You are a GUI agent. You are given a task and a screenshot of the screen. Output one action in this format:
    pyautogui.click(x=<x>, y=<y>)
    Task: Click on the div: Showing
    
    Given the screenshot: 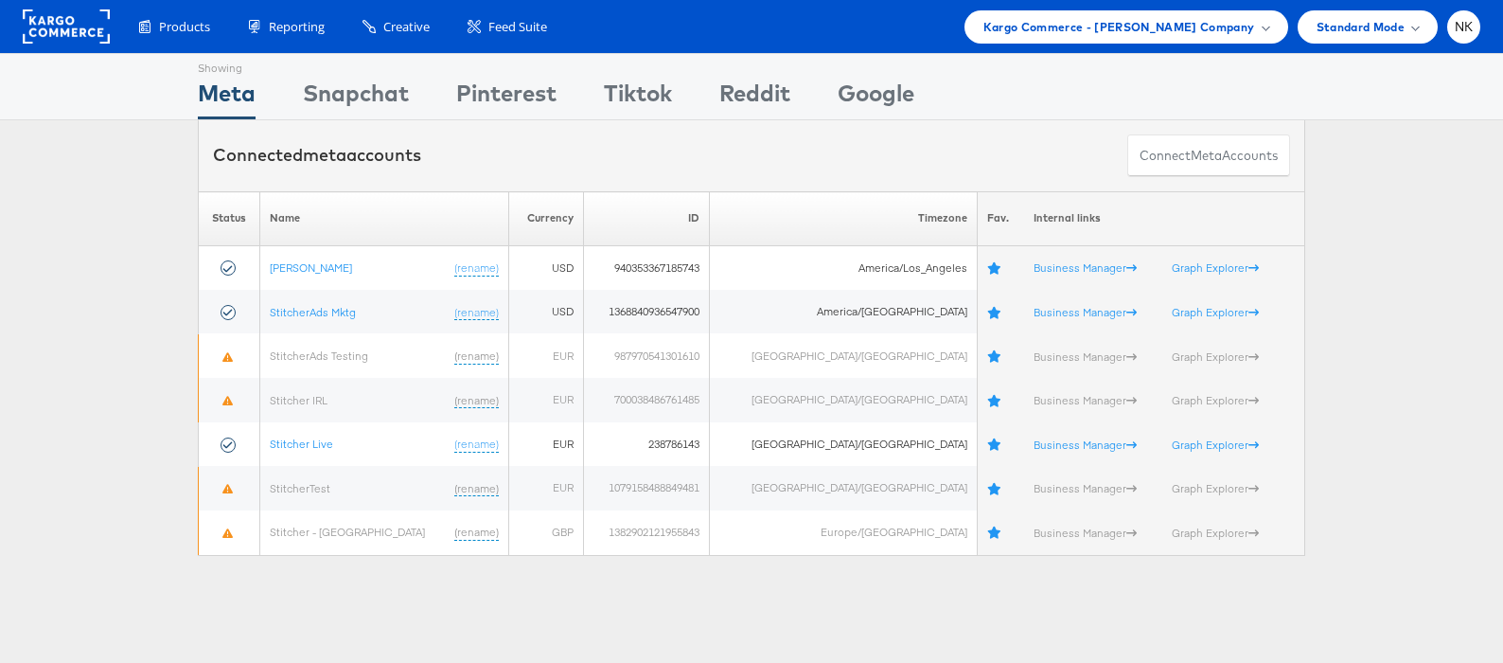 What is the action you would take?
    pyautogui.click(x=226, y=65)
    